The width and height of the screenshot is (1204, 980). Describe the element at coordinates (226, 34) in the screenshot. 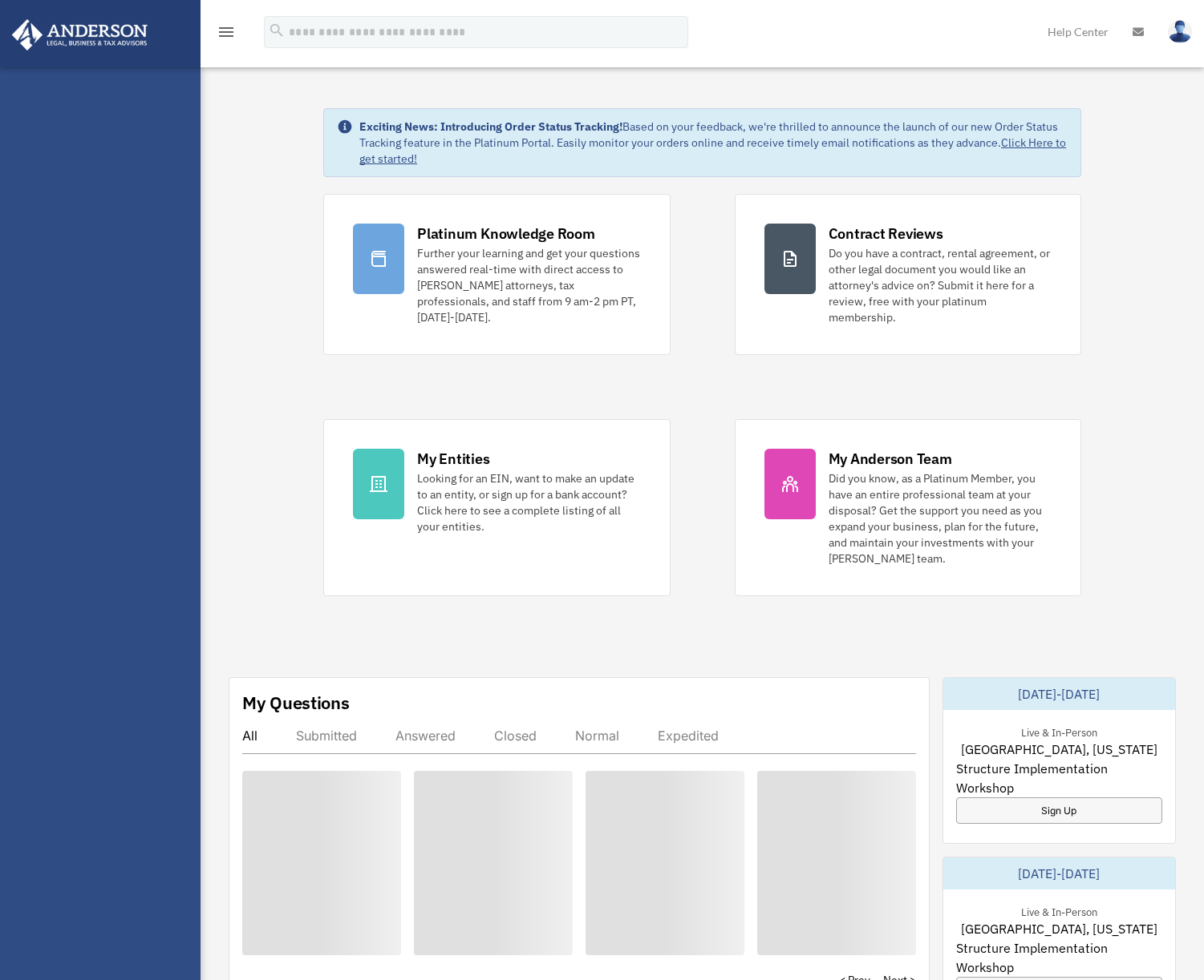

I see `a: menu` at that location.